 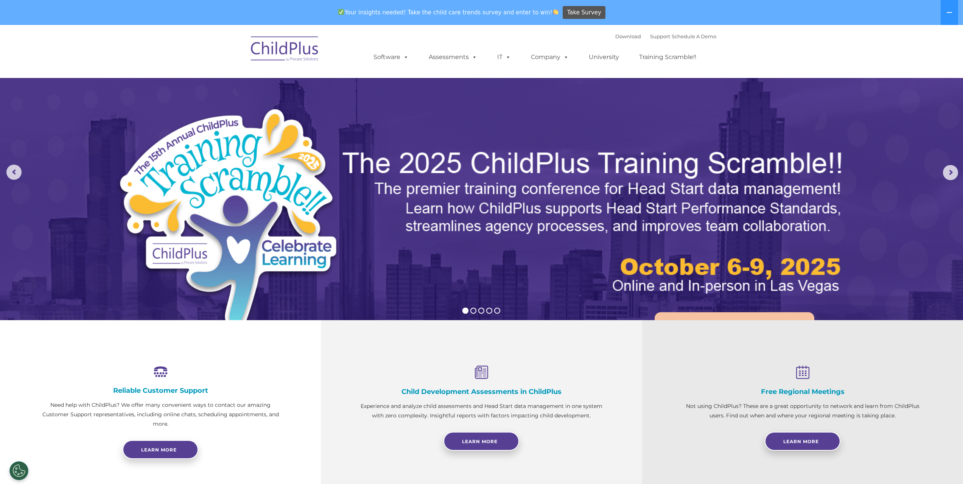 I want to click on button: Cookies Settings, so click(x=19, y=471).